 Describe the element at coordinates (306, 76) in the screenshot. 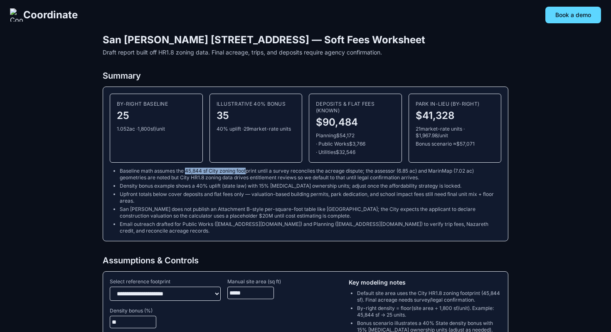

I see `h2: Summary` at that location.